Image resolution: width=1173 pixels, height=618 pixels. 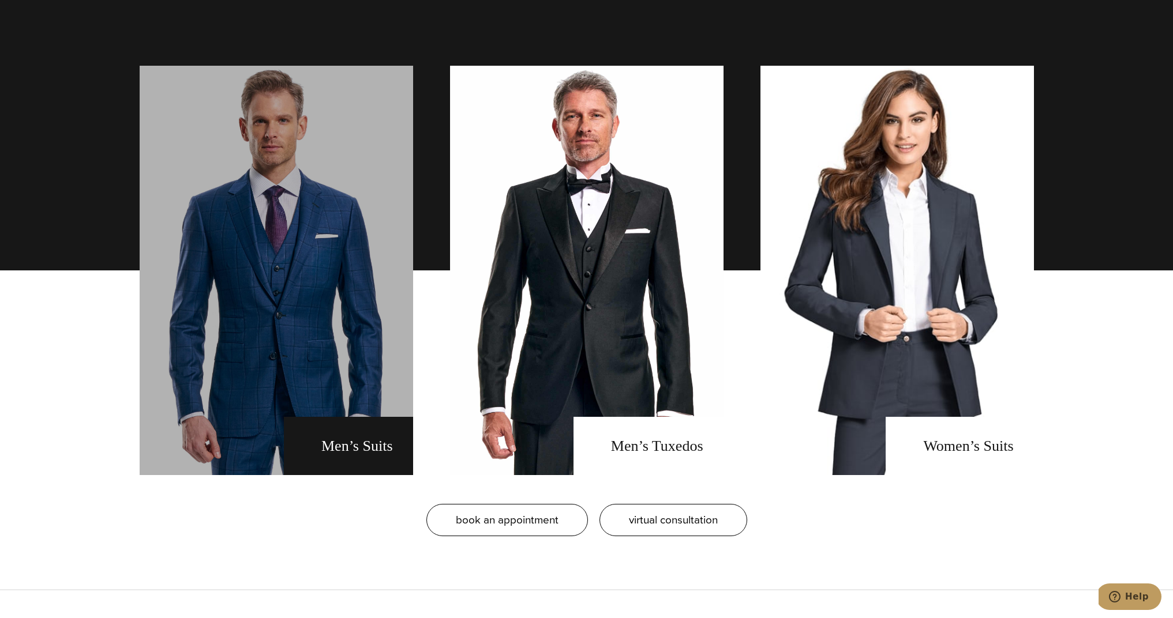 What do you see at coordinates (587, 271) in the screenshot?
I see `a: men's tuxedos` at bounding box center [587, 271].